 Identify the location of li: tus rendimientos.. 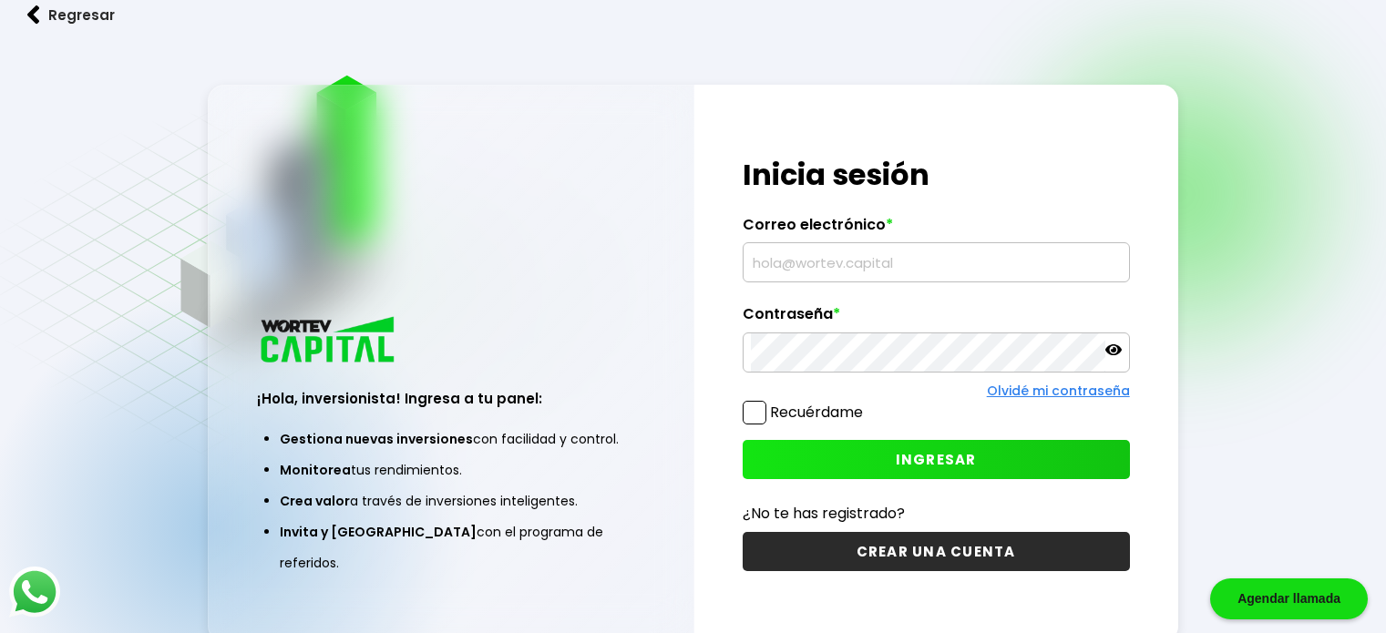
(450, 470).